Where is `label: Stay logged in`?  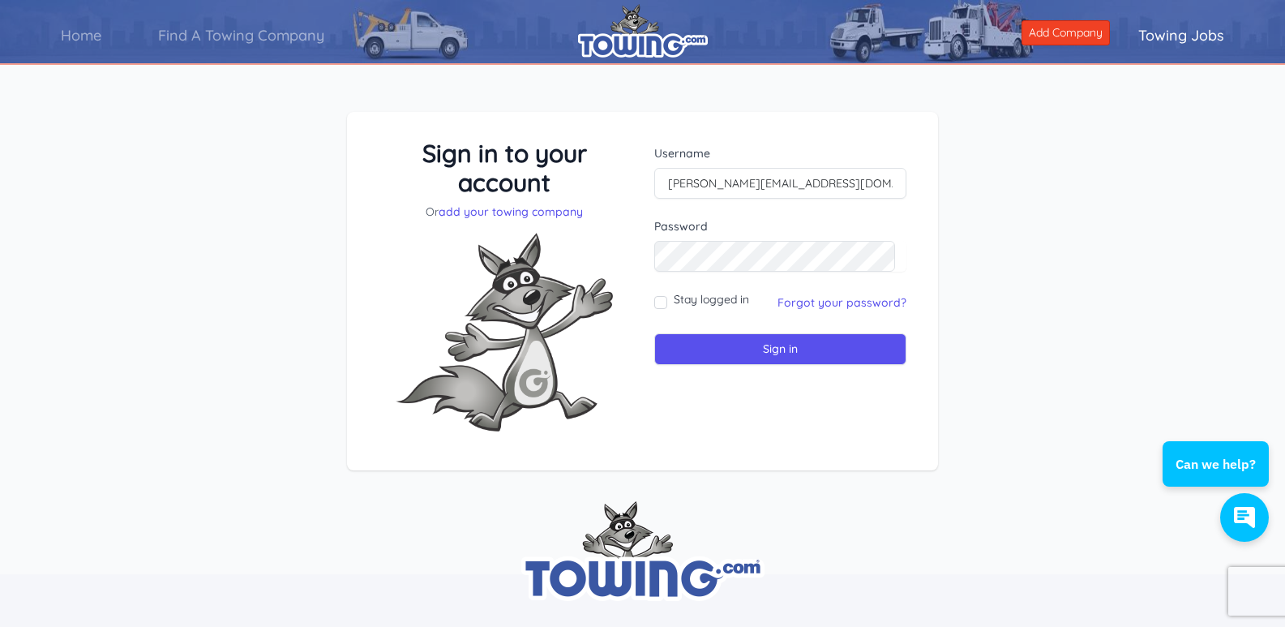 label: Stay logged in is located at coordinates (711, 299).